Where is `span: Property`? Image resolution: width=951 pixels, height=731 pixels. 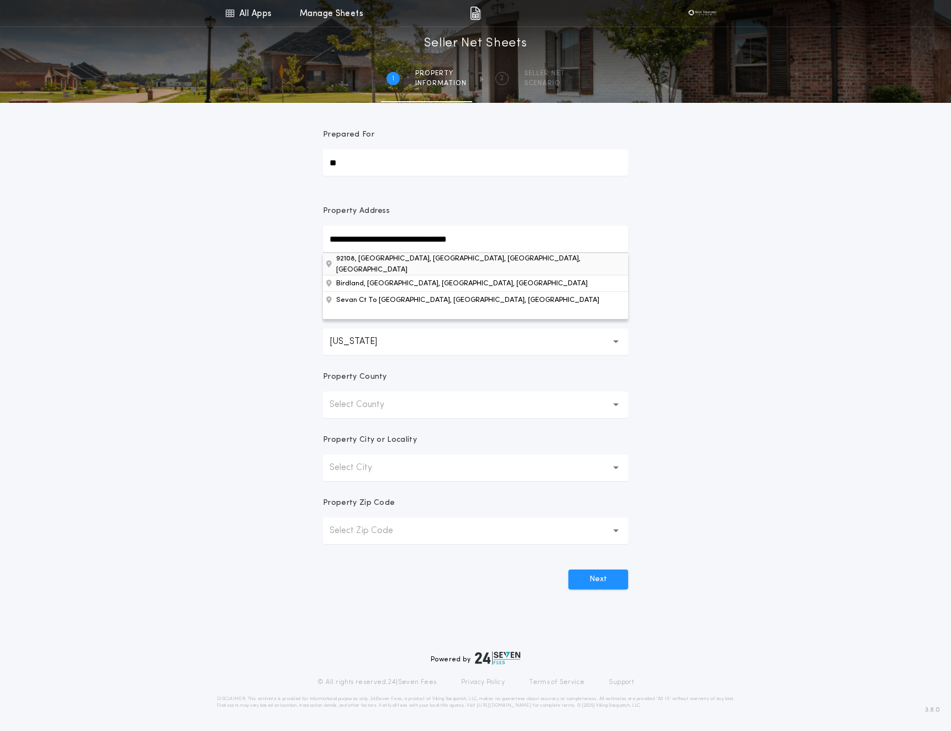 span: Property is located at coordinates (441, 74).